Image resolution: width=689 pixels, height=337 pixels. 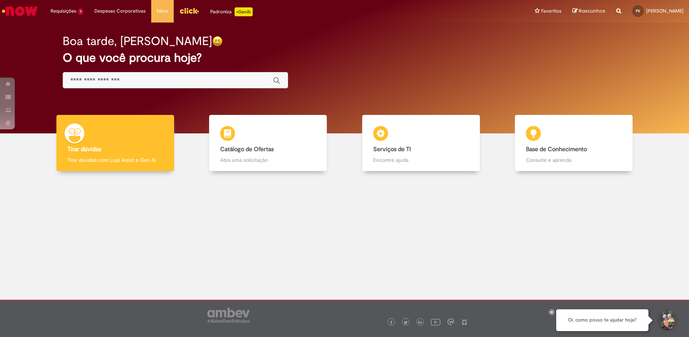 What do you see at coordinates (84, 149) in the screenshot?
I see `b: Tirar dúvidas` at bounding box center [84, 149].